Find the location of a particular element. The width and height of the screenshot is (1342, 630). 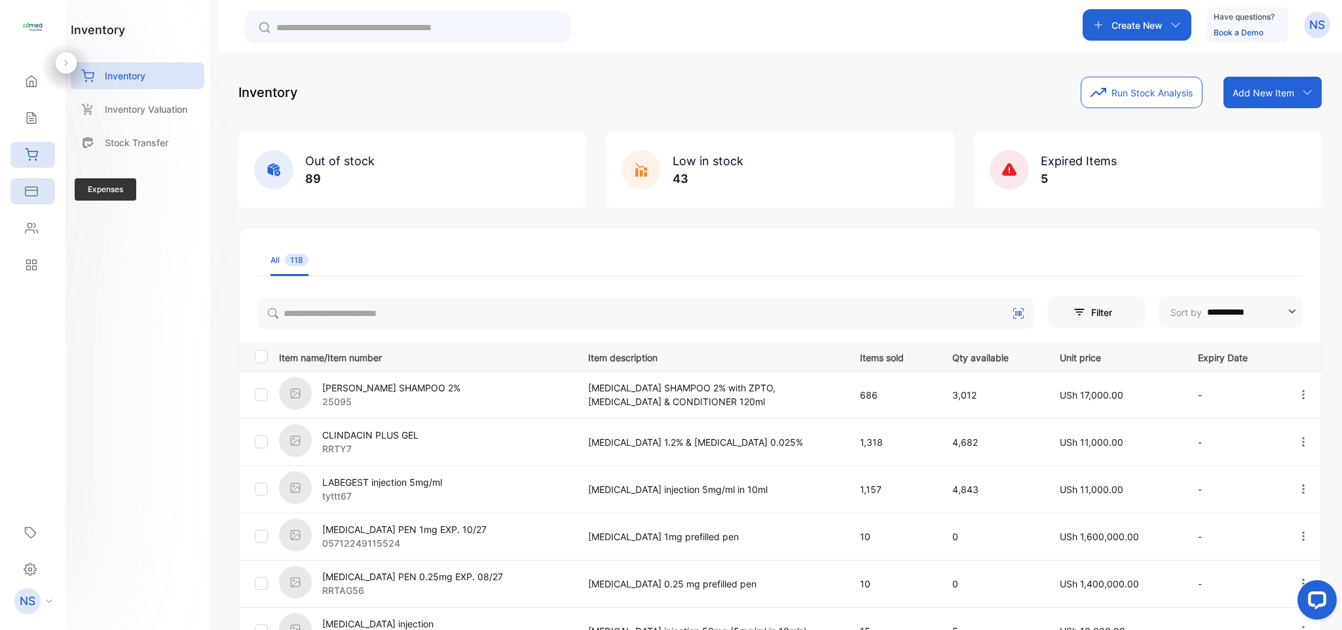

a: Stock Transfer is located at coordinates (138, 142).